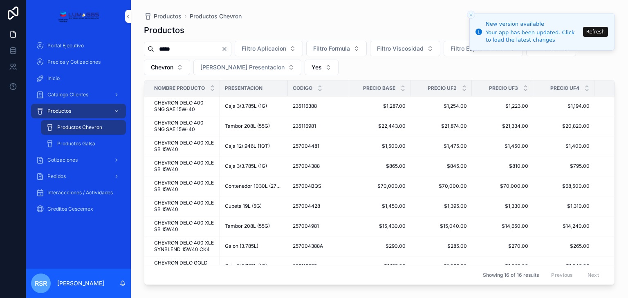 The image size is (628, 298). I want to click on div: scrollable content, so click(78, 130).